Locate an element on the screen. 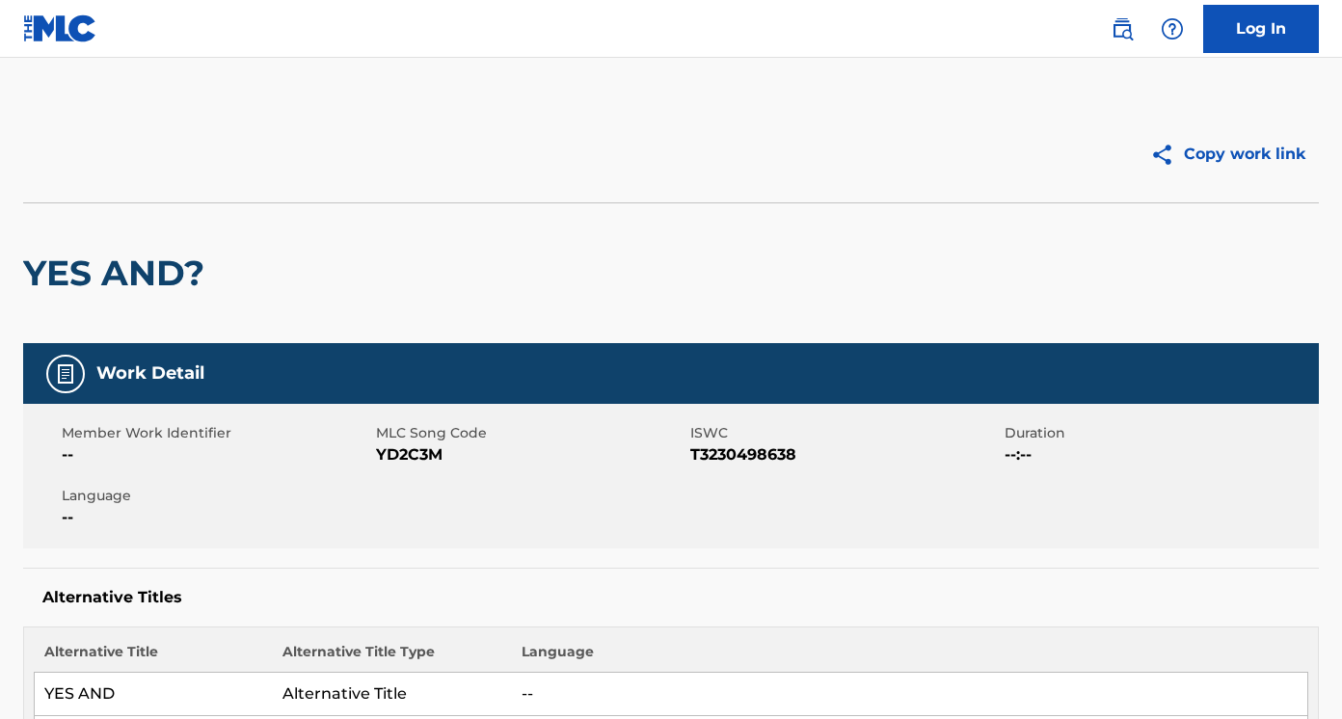 The width and height of the screenshot is (1342, 719). img: Copy work link is located at coordinates (1166, 154).